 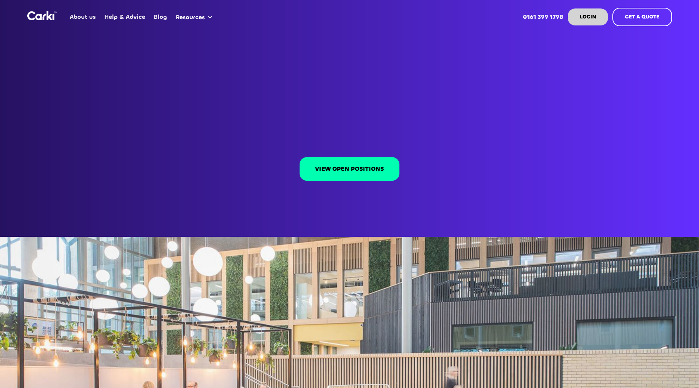 I want to click on div: Resources, so click(x=190, y=17).